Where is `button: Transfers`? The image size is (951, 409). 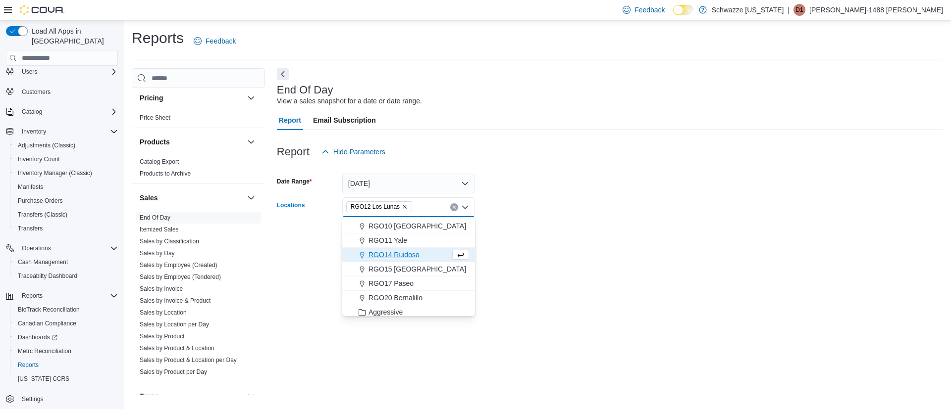 button: Transfers is located at coordinates (66, 229).